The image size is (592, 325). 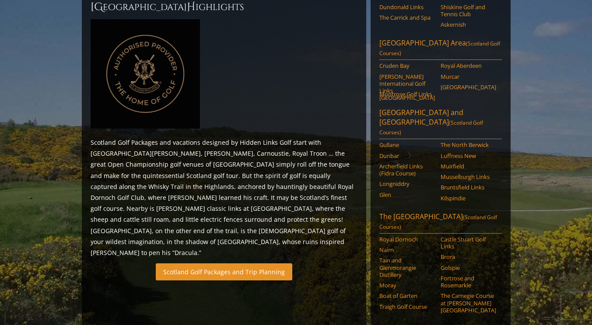 What do you see at coordinates (468, 166) in the screenshot?
I see `a: Muirfield` at bounding box center [468, 166].